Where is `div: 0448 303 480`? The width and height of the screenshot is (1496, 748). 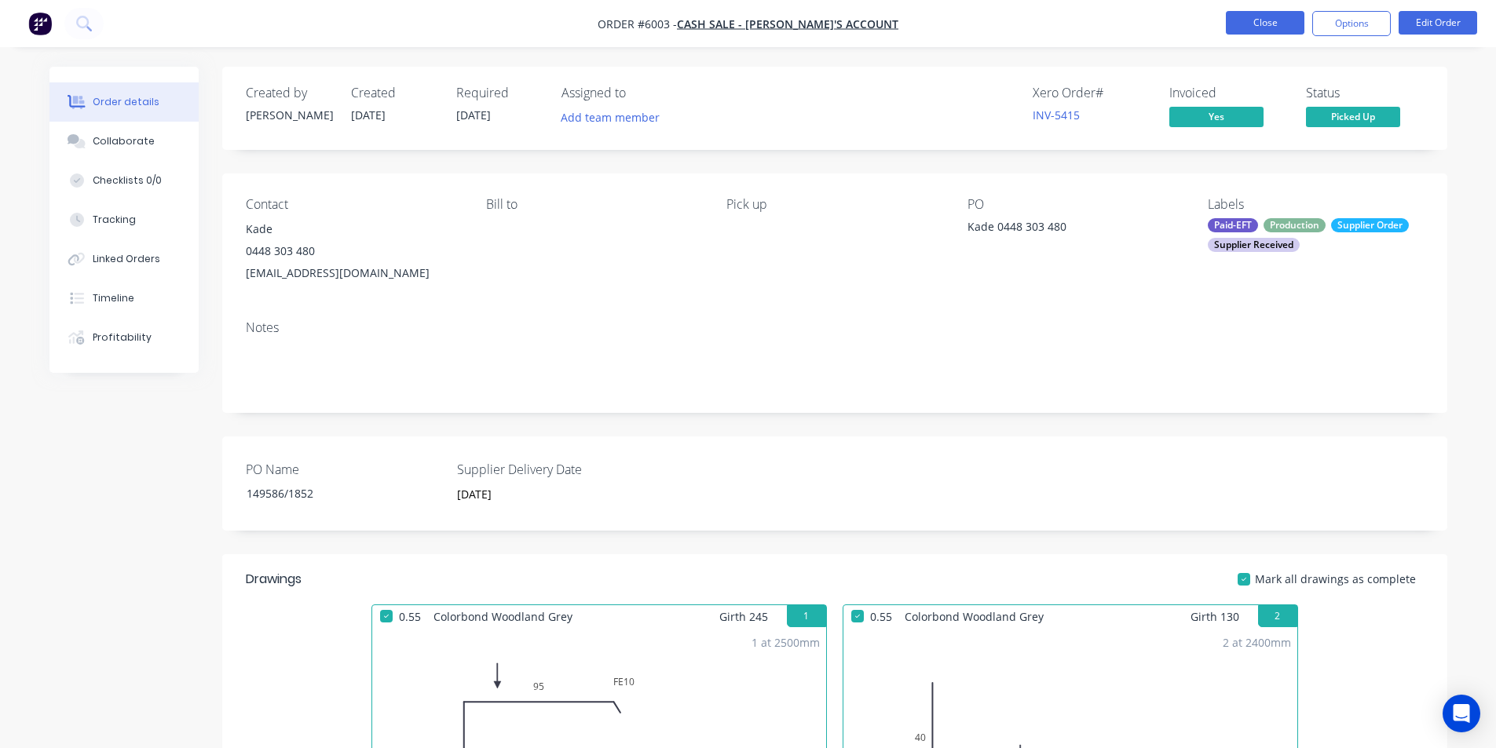
div: 0448 303 480 is located at coordinates (353, 251).